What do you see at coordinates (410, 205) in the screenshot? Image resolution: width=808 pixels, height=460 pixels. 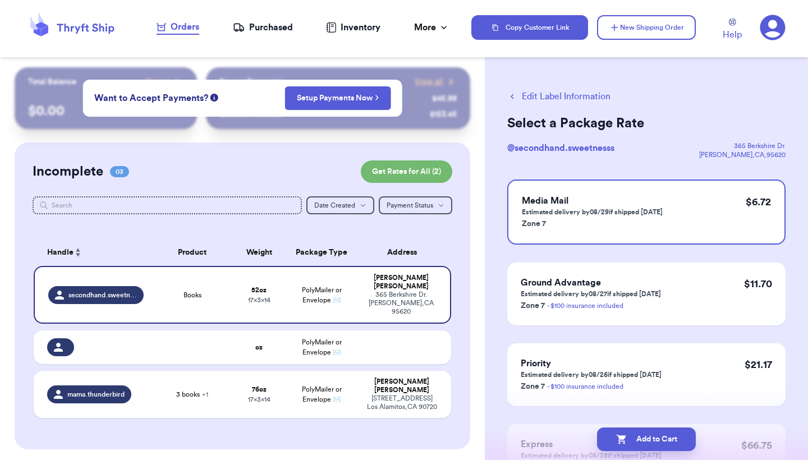 I see `span: Payment Status` at bounding box center [410, 205].